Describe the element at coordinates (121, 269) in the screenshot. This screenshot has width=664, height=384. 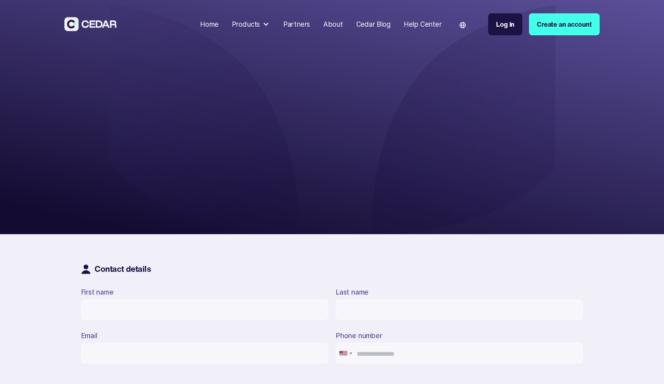
I see `h2: Contact details` at that location.